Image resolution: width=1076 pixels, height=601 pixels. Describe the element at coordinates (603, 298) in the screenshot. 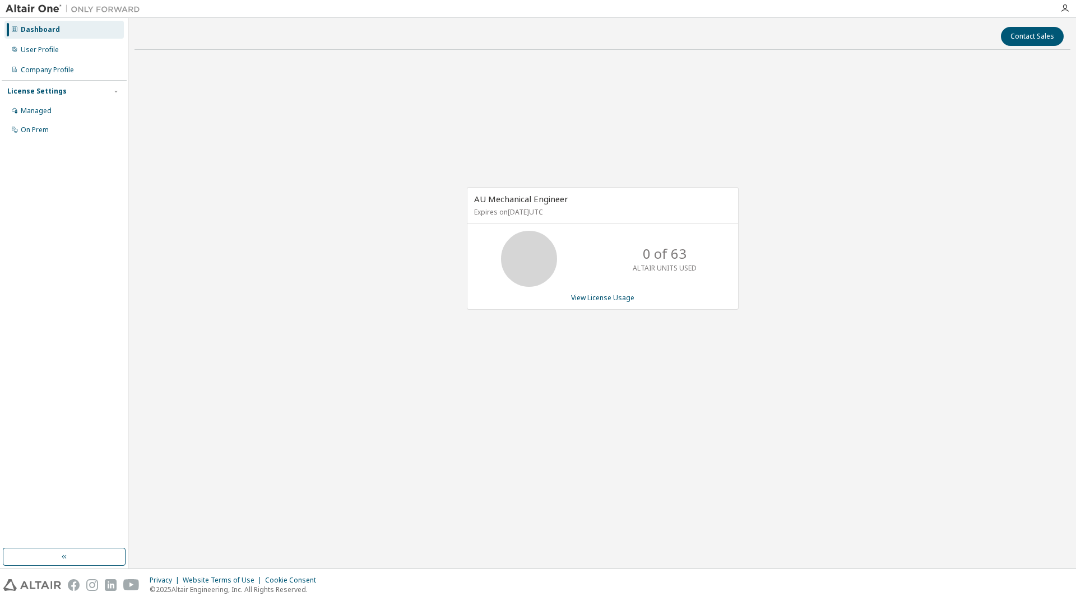

I see `a: View License Usage` at that location.